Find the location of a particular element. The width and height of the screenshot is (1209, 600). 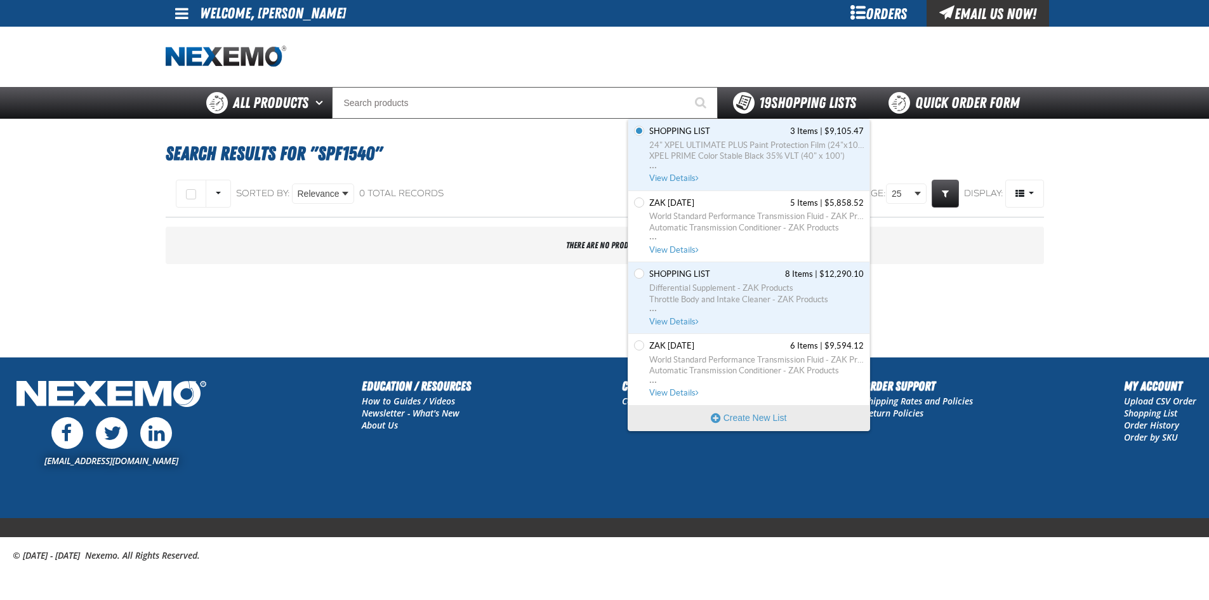

span: $9,594.12 is located at coordinates (844, 346).